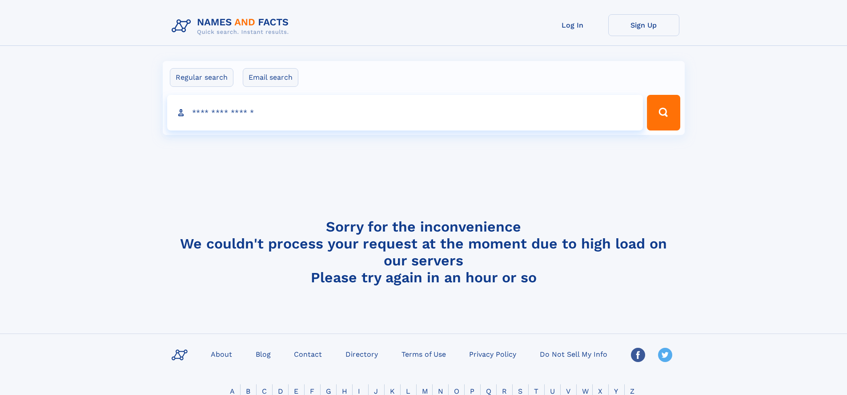 The width and height of the screenshot is (847, 395). Describe the element at coordinates (664, 113) in the screenshot. I see `button: Search Button` at that location.